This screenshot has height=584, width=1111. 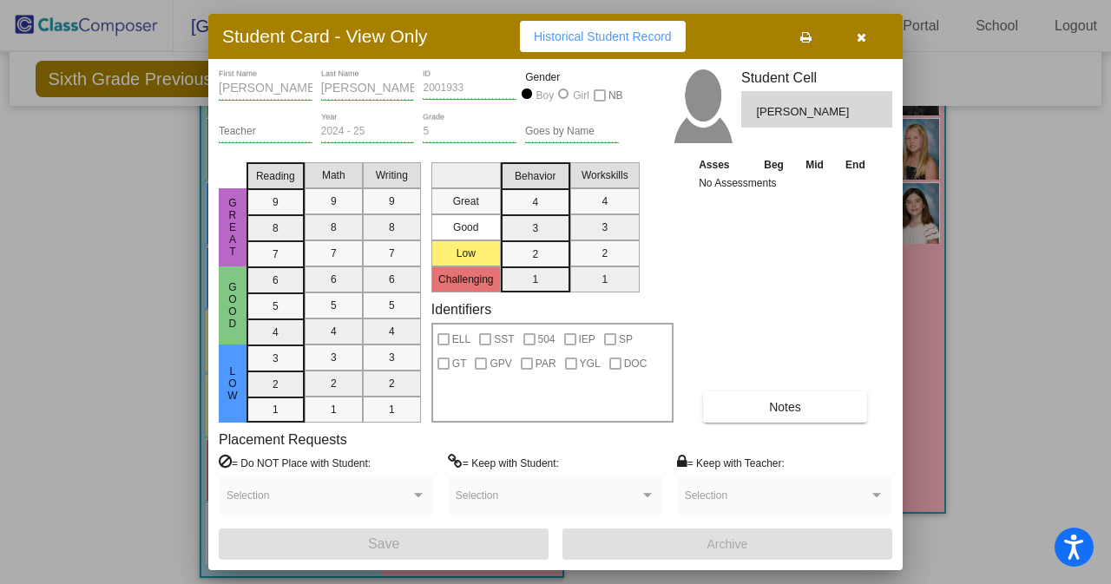 What do you see at coordinates (855, 165) in the screenshot?
I see `th: End` at bounding box center [855, 165].